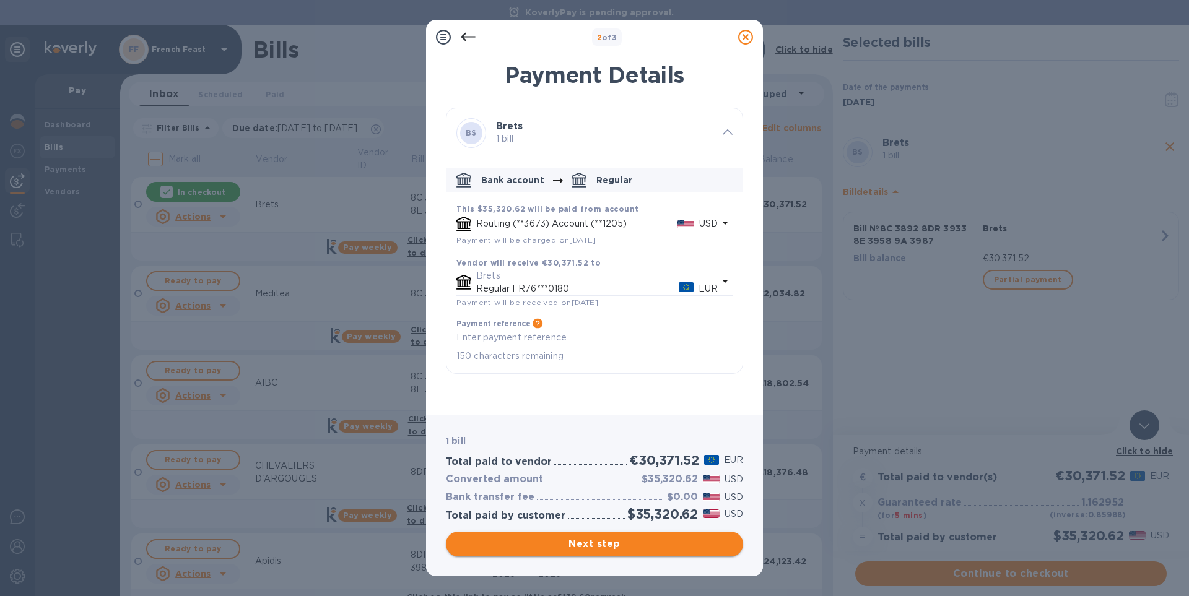 Image resolution: width=1189 pixels, height=596 pixels. I want to click on p: Routing (**3673) Account (**1205), so click(577, 224).